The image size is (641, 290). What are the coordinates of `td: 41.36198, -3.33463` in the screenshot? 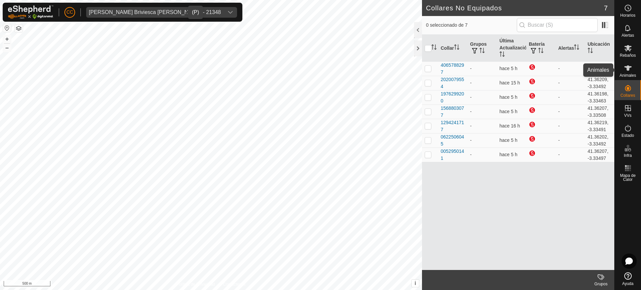 It's located at (599, 97).